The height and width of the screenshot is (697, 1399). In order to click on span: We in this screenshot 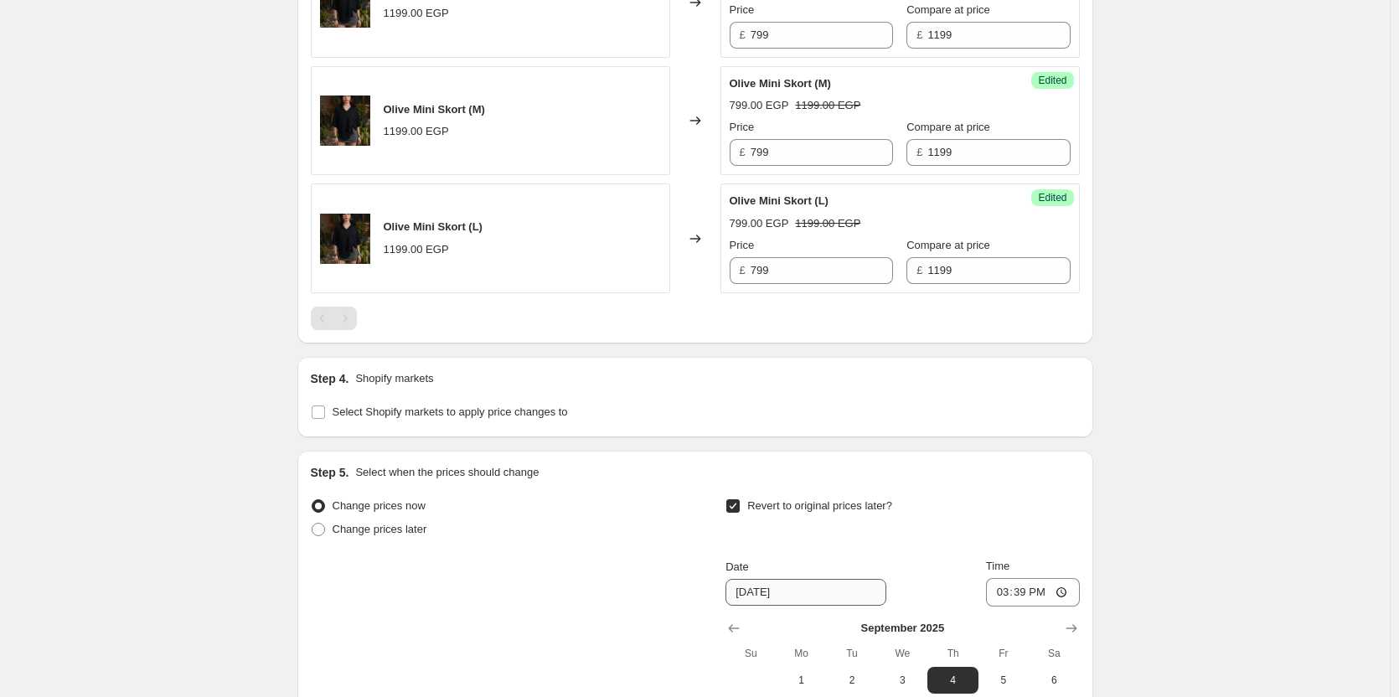, I will do `click(902, 653)`.